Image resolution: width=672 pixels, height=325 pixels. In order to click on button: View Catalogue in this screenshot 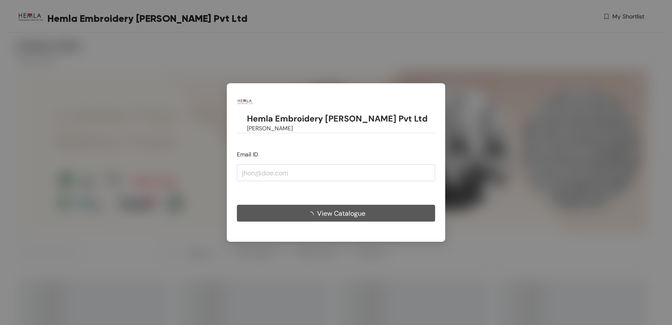, I will do `click(336, 213)`.